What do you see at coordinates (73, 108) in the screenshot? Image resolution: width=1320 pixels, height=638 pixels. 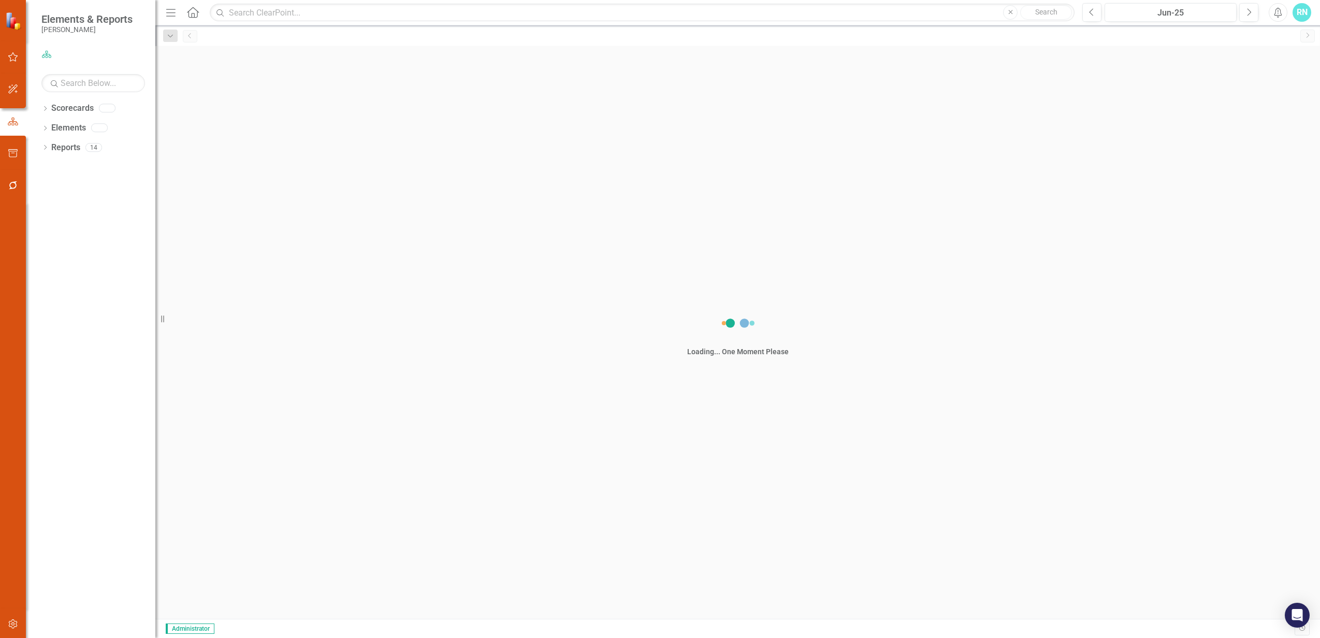 I see `a: Scorecards` at bounding box center [73, 108].